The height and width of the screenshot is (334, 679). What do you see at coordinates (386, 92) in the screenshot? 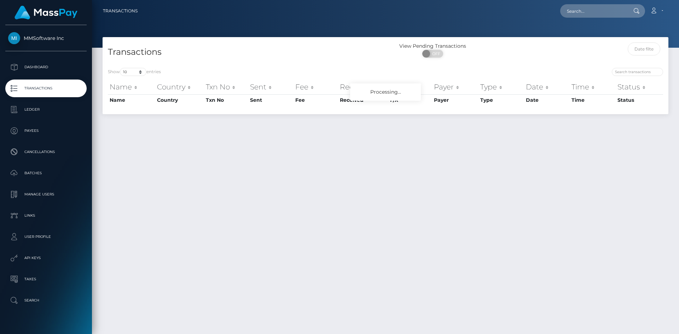
I see `div: Processing...` at bounding box center [386, 92].